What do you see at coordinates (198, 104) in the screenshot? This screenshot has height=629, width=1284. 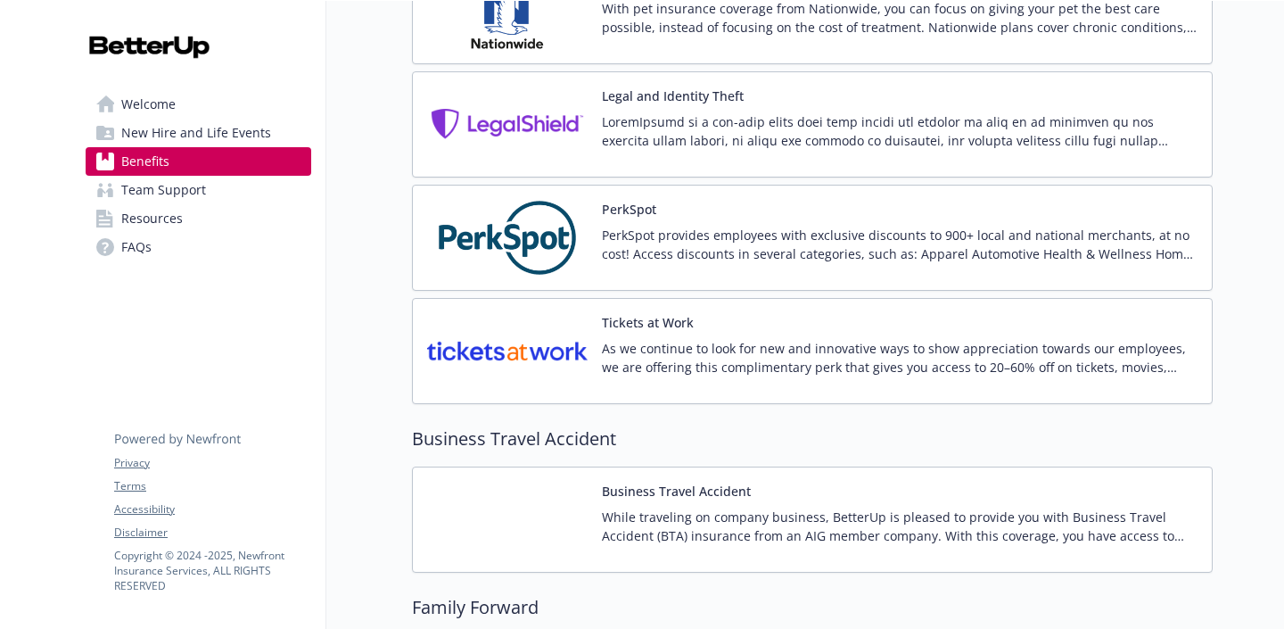 I see `a: Welcome` at bounding box center [198, 104].